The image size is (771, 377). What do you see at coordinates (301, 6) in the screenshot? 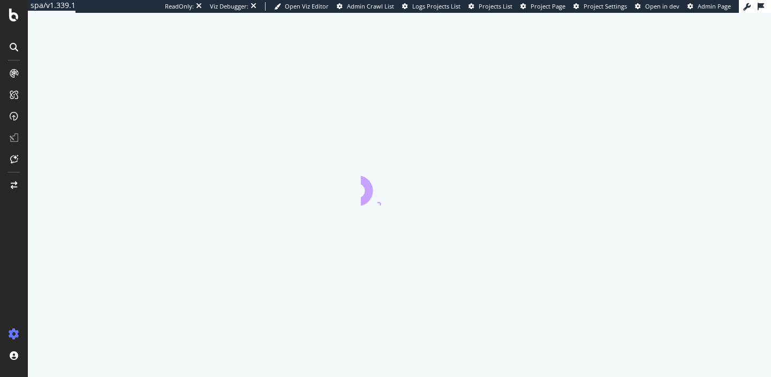
I see `a: Open Viz Editor` at bounding box center [301, 6].